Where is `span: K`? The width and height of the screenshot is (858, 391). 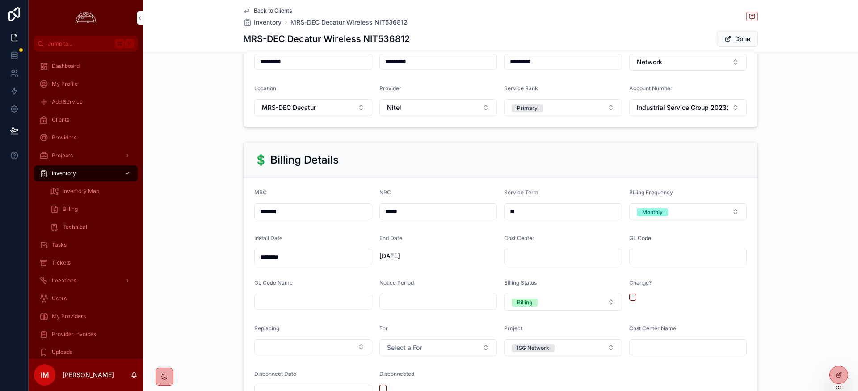
span: K is located at coordinates (130, 44).